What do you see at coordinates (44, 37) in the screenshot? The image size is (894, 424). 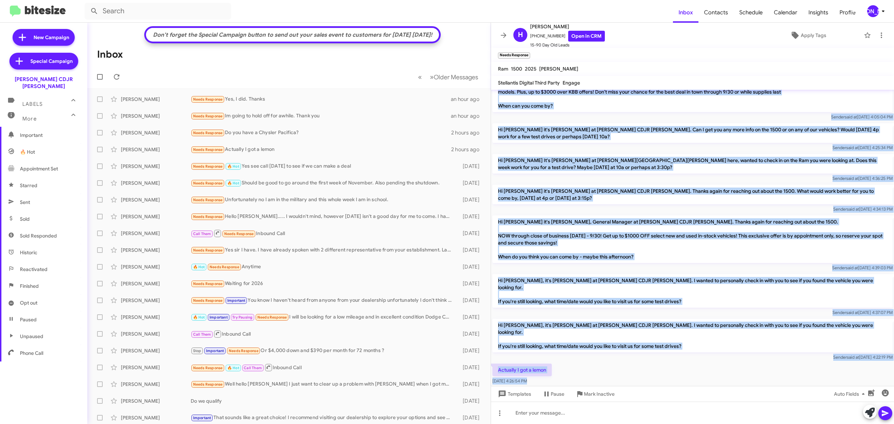 I see `a: New Campaign` at bounding box center [44, 37].